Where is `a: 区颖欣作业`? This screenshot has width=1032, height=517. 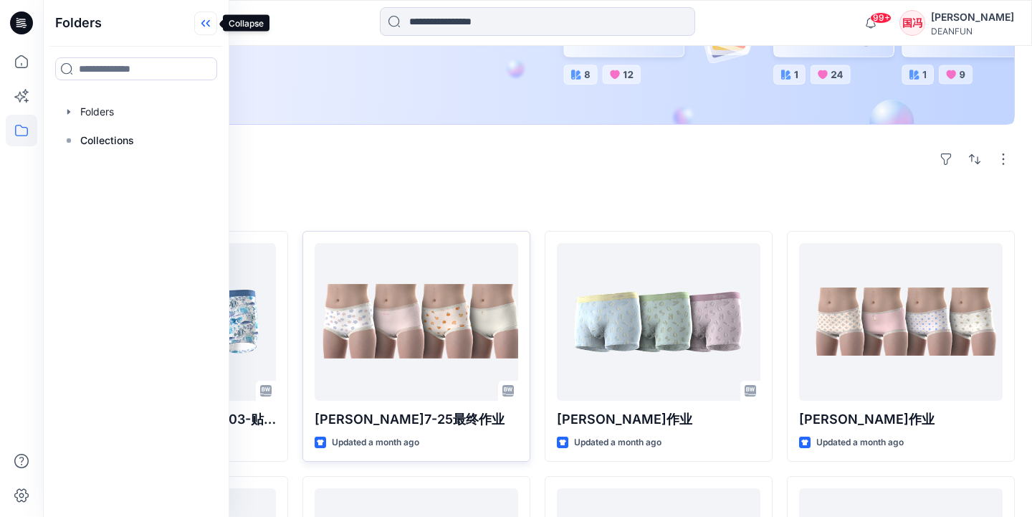
a: 区颖欣作业 is located at coordinates (901, 322).